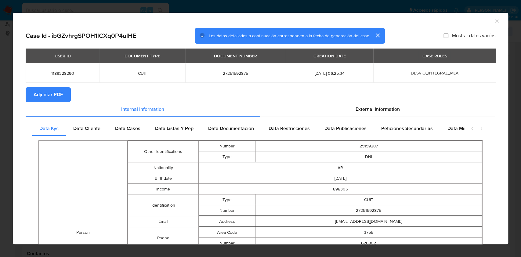  What do you see at coordinates (227, 232) in the screenshot?
I see `td: Area Code` at bounding box center [227, 232].